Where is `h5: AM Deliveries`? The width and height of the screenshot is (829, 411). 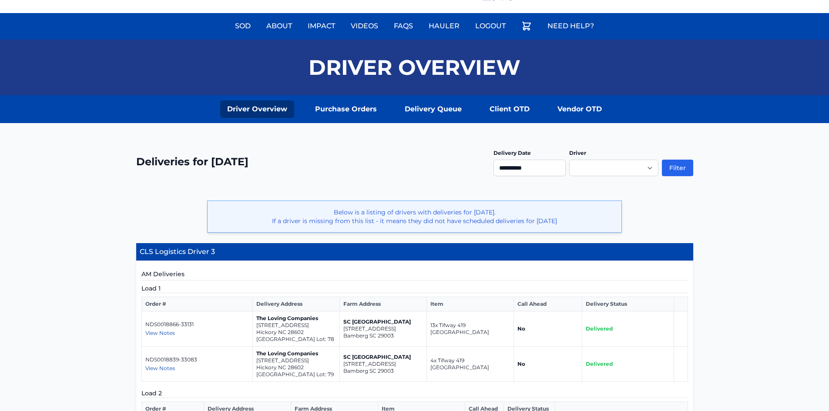
h5: AM Deliveries is located at coordinates (415, 275).